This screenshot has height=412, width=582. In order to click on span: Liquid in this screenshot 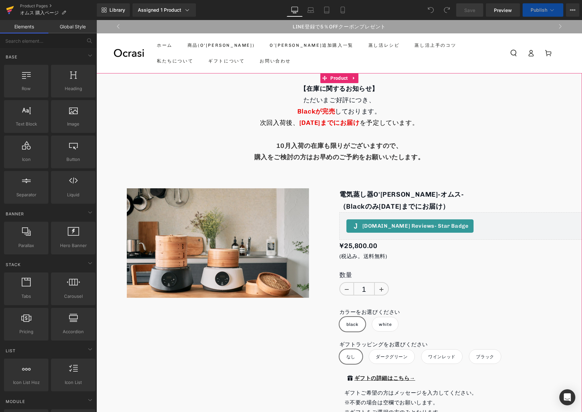, I will do `click(73, 195)`.